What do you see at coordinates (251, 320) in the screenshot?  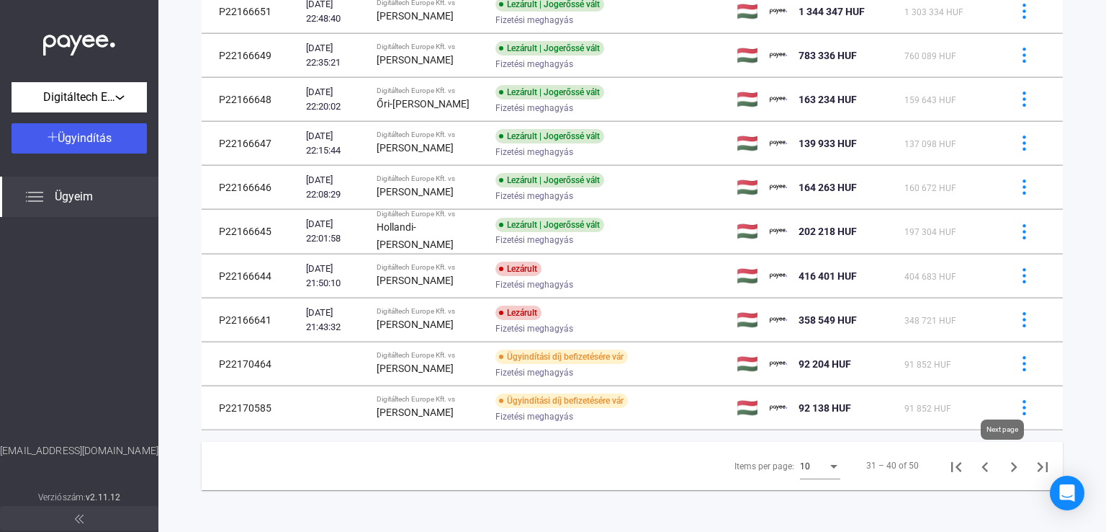 I see `td: P22166641` at bounding box center [251, 320].